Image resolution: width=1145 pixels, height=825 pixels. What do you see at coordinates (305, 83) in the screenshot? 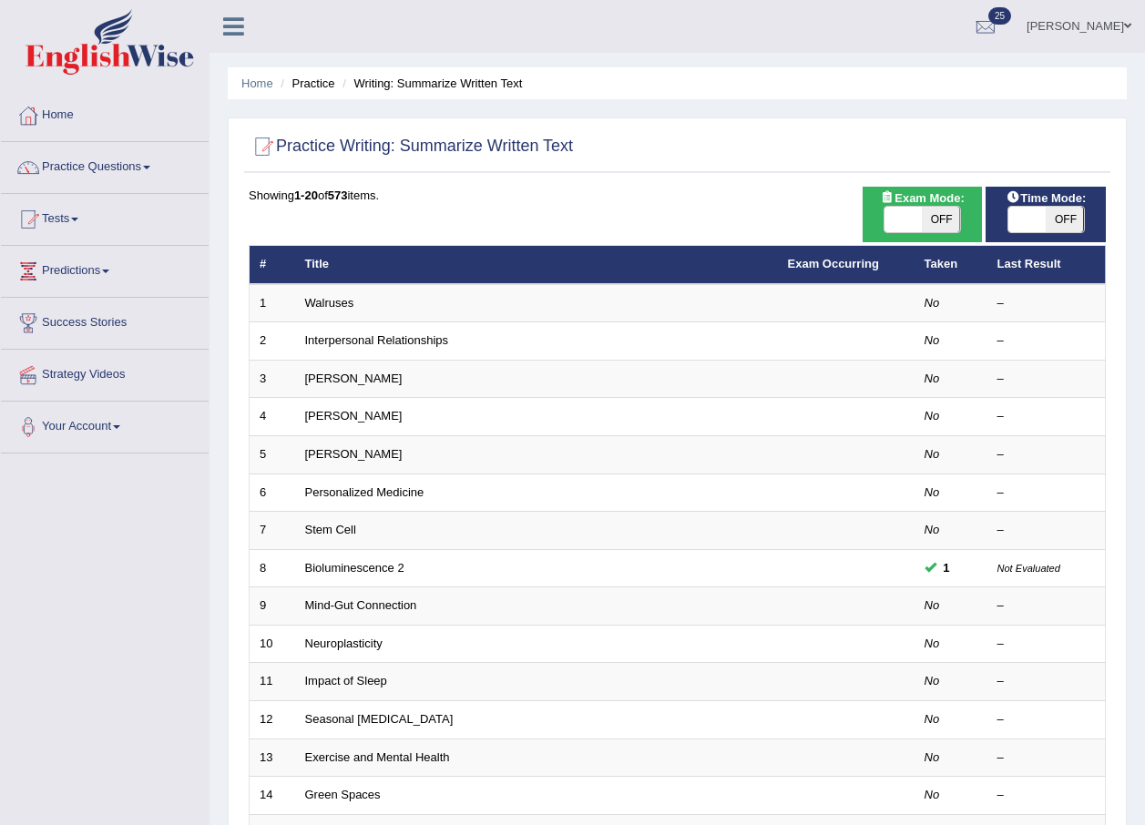
I see `li: Practice` at bounding box center [305, 83].